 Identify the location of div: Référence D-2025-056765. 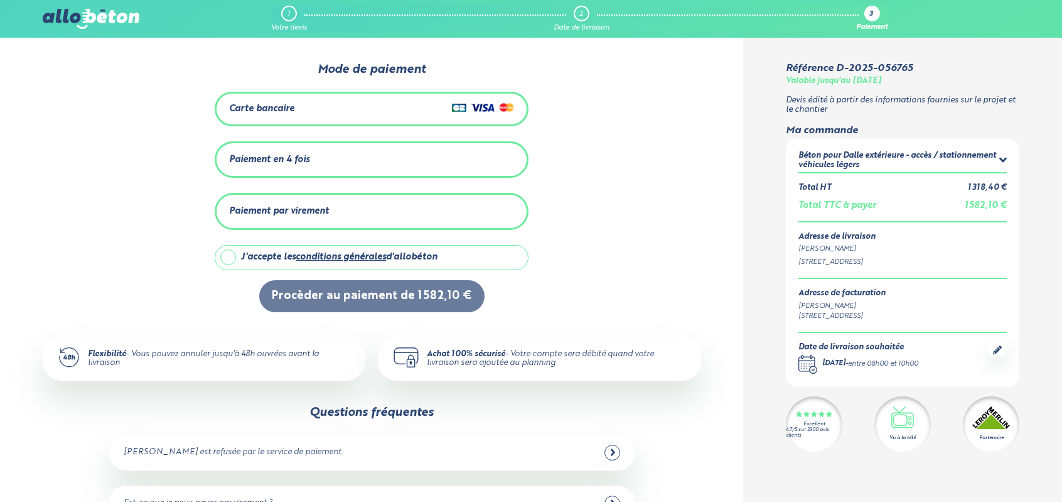
(849, 68).